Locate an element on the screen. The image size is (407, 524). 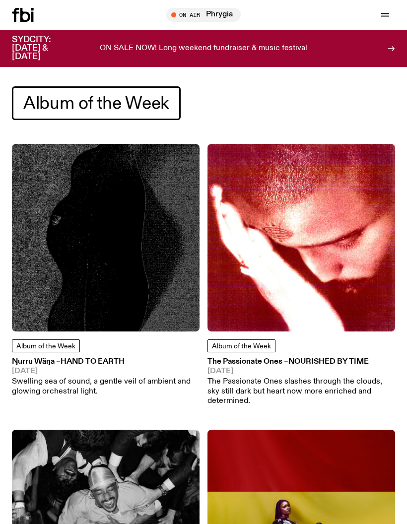
p: Swelling sea of sound, a gentle veil of ambient and glowing orchestral light. is located at coordinates (106, 386).